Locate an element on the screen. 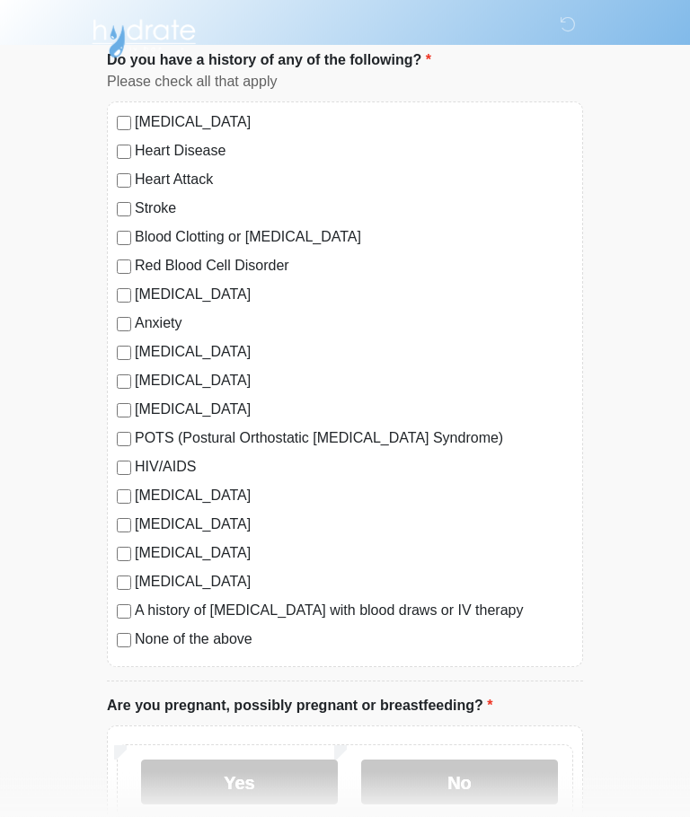 The image size is (690, 817). input: Anxiety is located at coordinates (124, 325).